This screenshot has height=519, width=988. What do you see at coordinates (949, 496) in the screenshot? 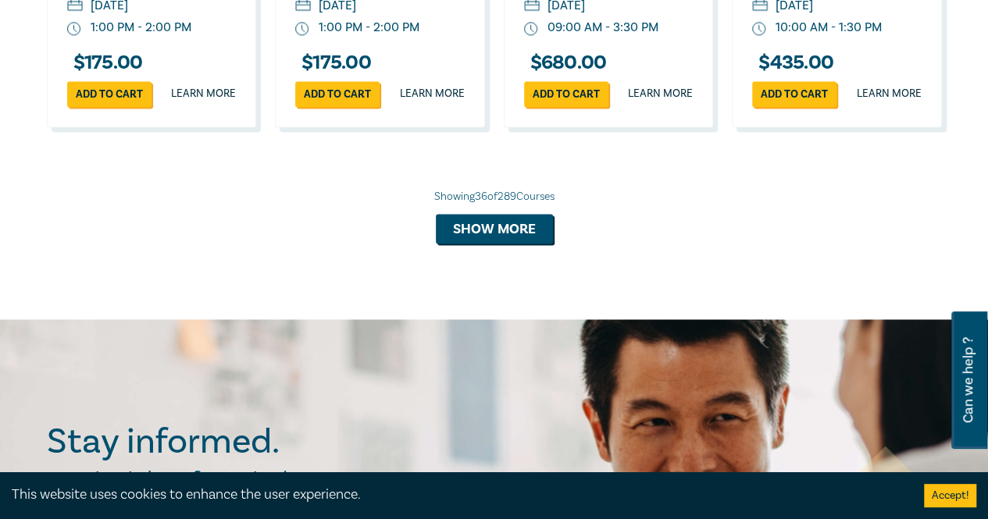
I see `button: Accept cookies` at bounding box center [949, 496].